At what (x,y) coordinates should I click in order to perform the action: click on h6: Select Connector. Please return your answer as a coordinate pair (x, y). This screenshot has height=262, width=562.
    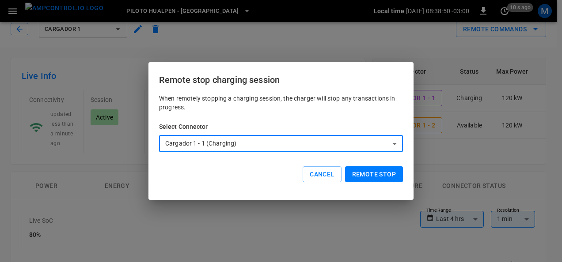
    Looking at the image, I should click on (281, 127).